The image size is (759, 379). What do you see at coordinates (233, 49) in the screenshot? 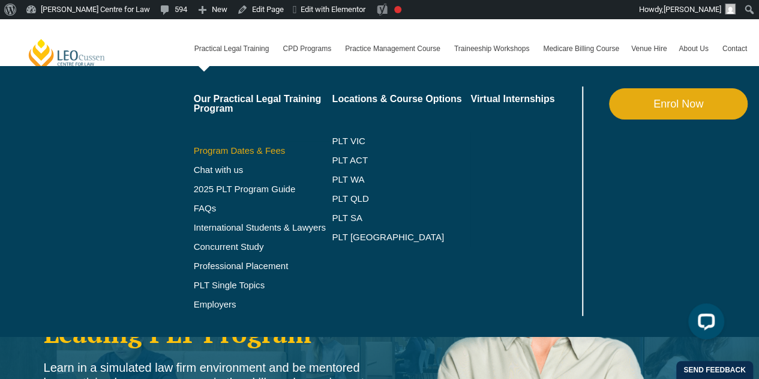
I see `a: Practical Legal Training` at bounding box center [233, 49].